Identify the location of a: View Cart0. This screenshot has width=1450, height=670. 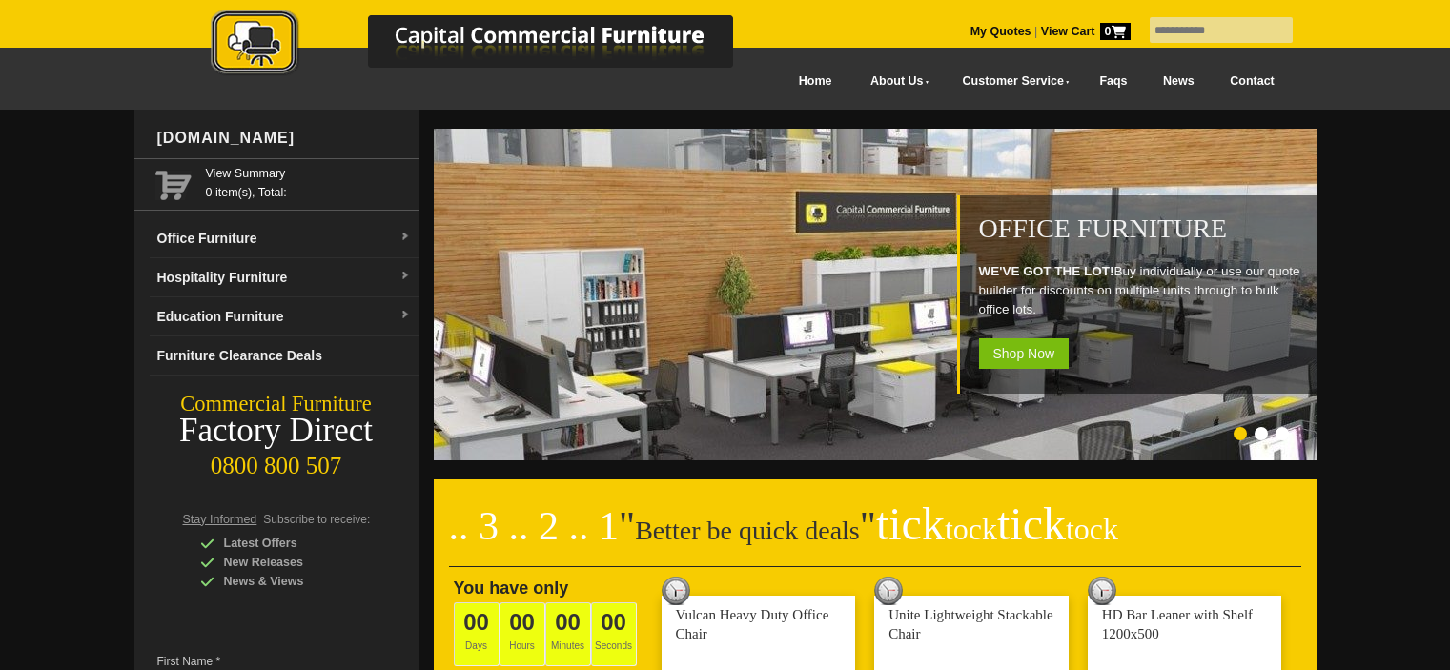
(1083, 31).